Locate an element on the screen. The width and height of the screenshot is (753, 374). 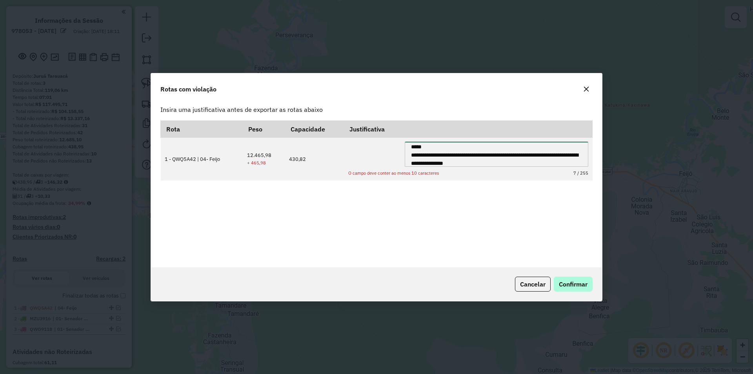
button: Cancelar is located at coordinates (532, 284).